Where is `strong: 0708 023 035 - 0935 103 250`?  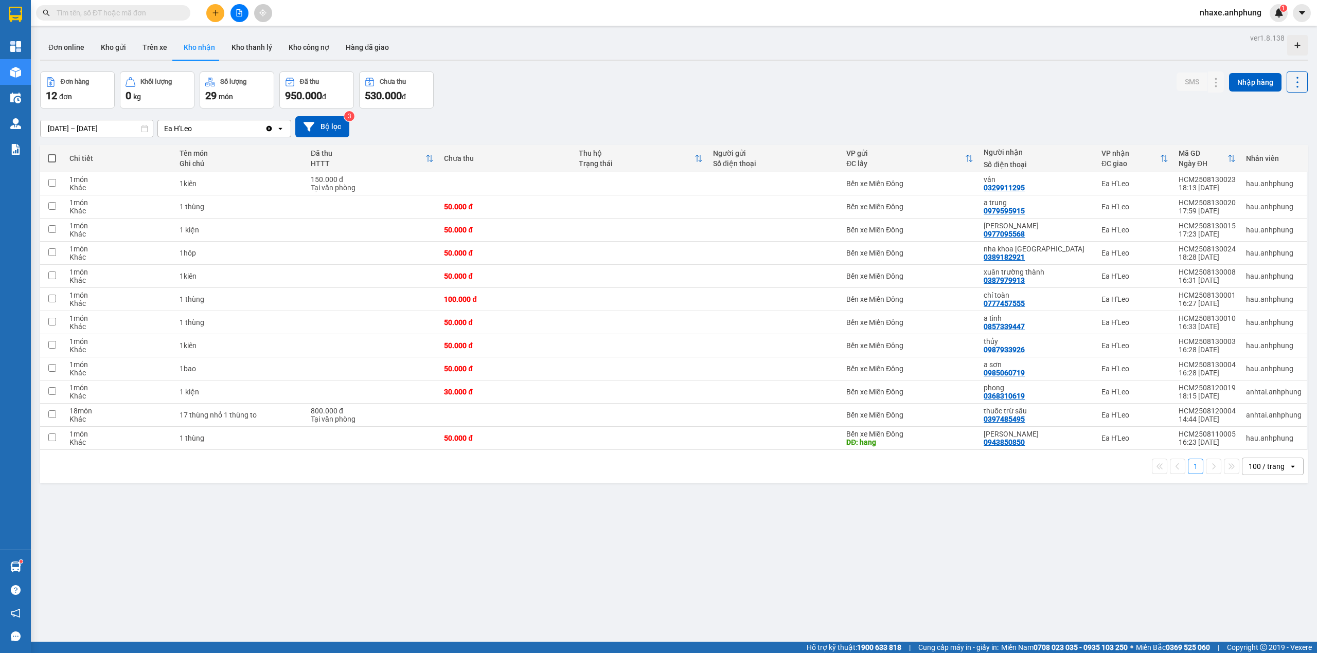
strong: 0708 023 035 - 0935 103 250 is located at coordinates (1080, 647).